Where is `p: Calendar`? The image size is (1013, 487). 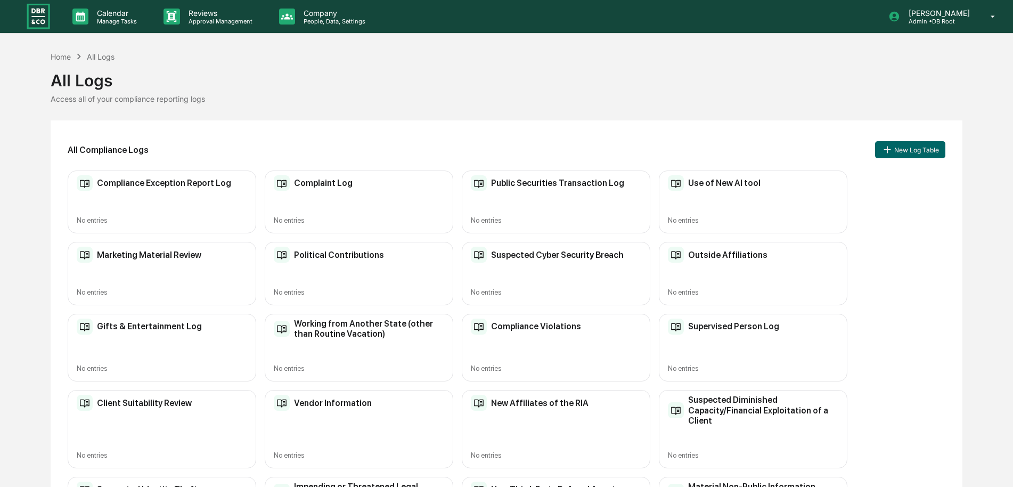
p: Calendar is located at coordinates (115, 13).